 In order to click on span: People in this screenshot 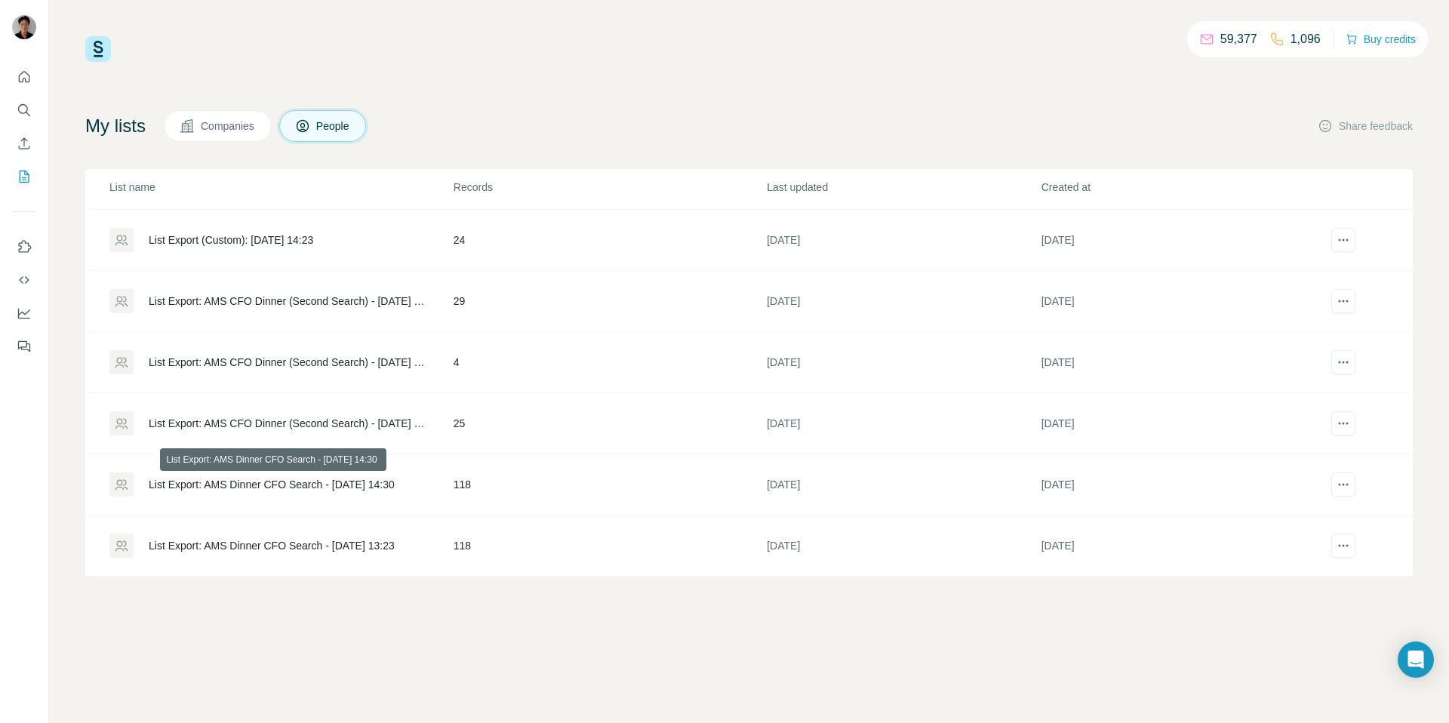, I will do `click(333, 126)`.